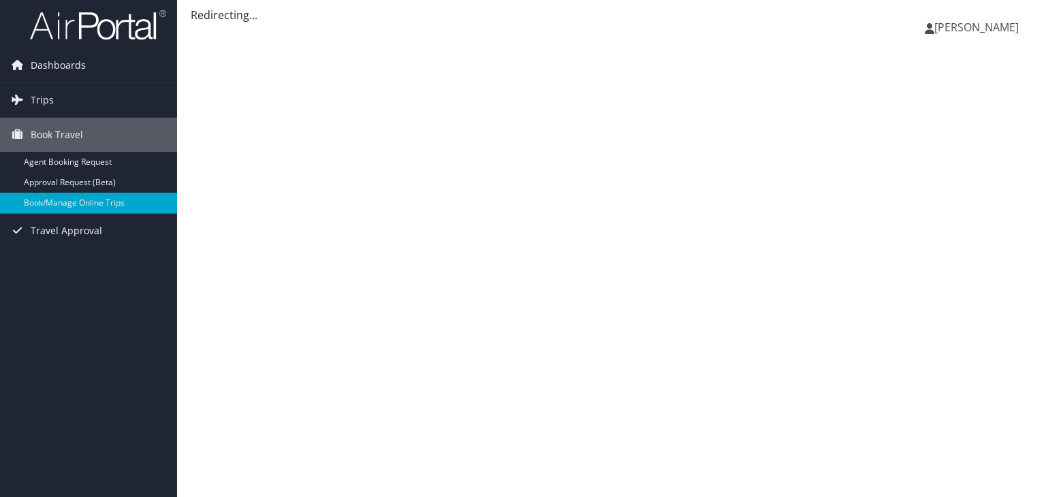 The image size is (1046, 497). What do you see at coordinates (98, 25) in the screenshot?
I see `img: airportal-logo.png` at bounding box center [98, 25].